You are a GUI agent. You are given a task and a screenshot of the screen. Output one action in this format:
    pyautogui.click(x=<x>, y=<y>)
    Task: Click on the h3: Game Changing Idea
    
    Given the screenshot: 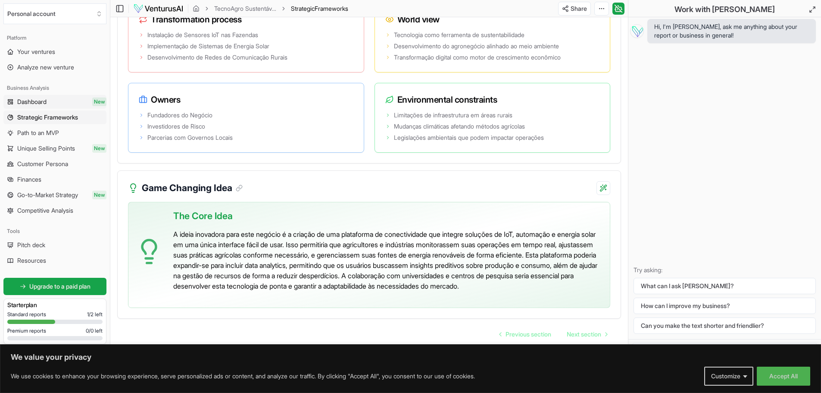 What is the action you would take?
    pyautogui.click(x=192, y=188)
    